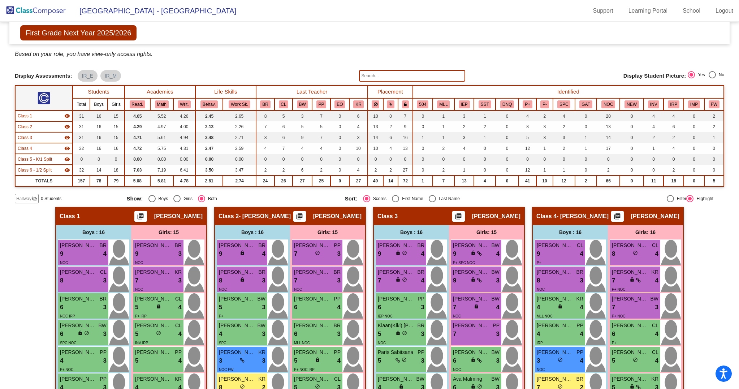 This screenshot has height=389, width=739. I want to click on th: Parent Issue, so click(544, 104).